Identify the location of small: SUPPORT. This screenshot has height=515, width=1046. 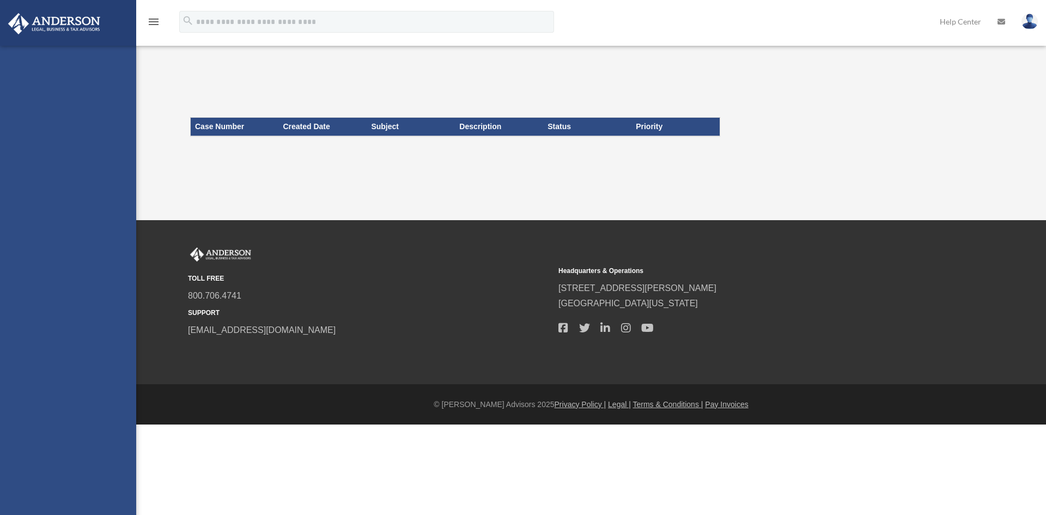
(370, 313).